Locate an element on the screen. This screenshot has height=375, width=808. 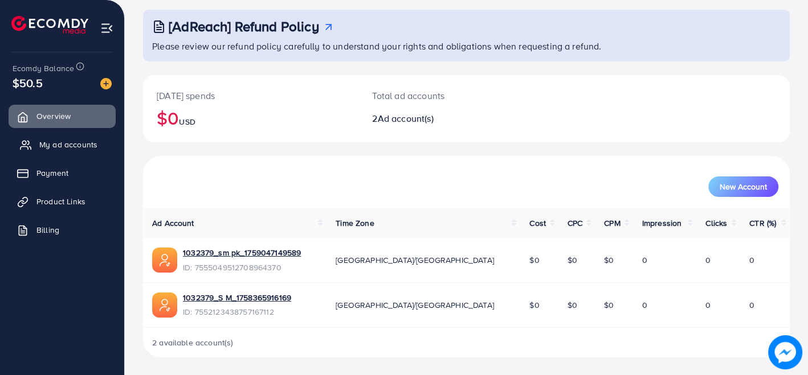
span: 2 available account(s) is located at coordinates (192, 343).